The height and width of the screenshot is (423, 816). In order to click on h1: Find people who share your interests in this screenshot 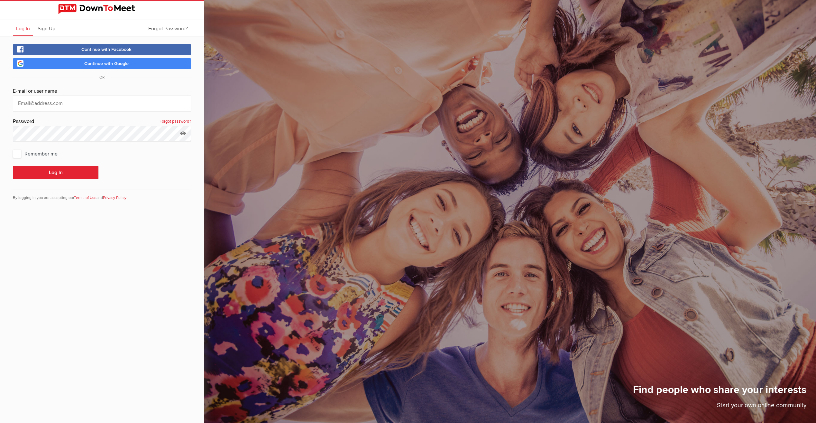, I will do `click(720, 392)`.